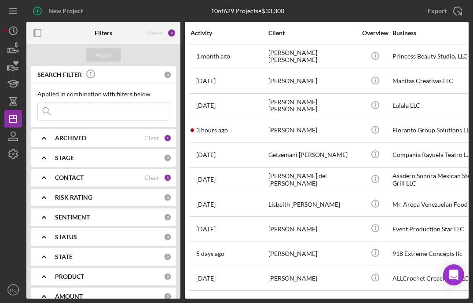  What do you see at coordinates (453, 275) in the screenshot?
I see `div: Open Intercom Messenger` at bounding box center [453, 275].